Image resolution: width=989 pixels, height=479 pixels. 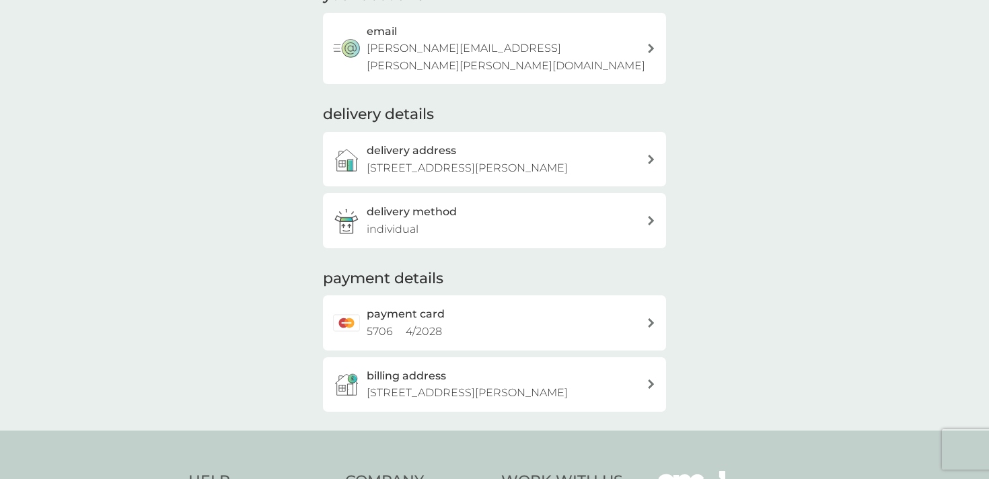 I want to click on h3: email, so click(x=381, y=32).